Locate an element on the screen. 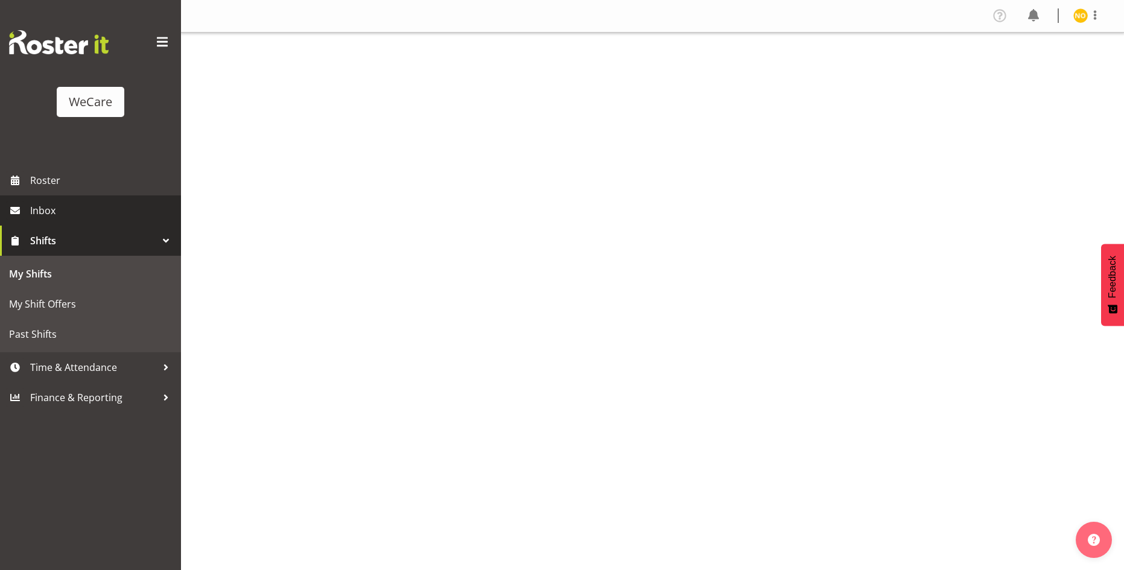 This screenshot has height=570, width=1124. span: Time & Attendance is located at coordinates (94, 367).